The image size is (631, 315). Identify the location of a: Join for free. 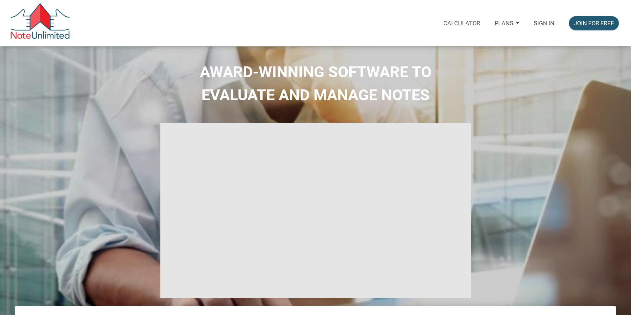
(593, 23).